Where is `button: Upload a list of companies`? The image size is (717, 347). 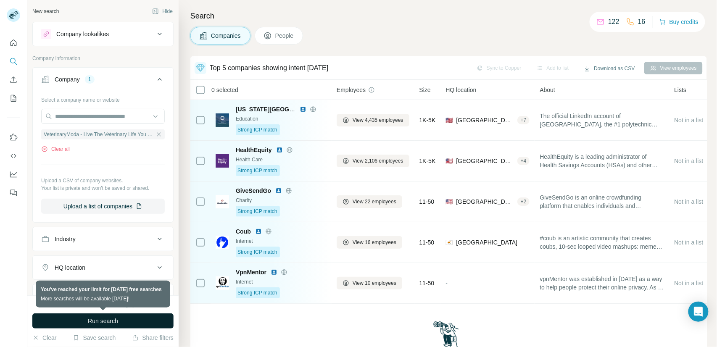
button: Upload a list of companies is located at coordinates (103, 206).